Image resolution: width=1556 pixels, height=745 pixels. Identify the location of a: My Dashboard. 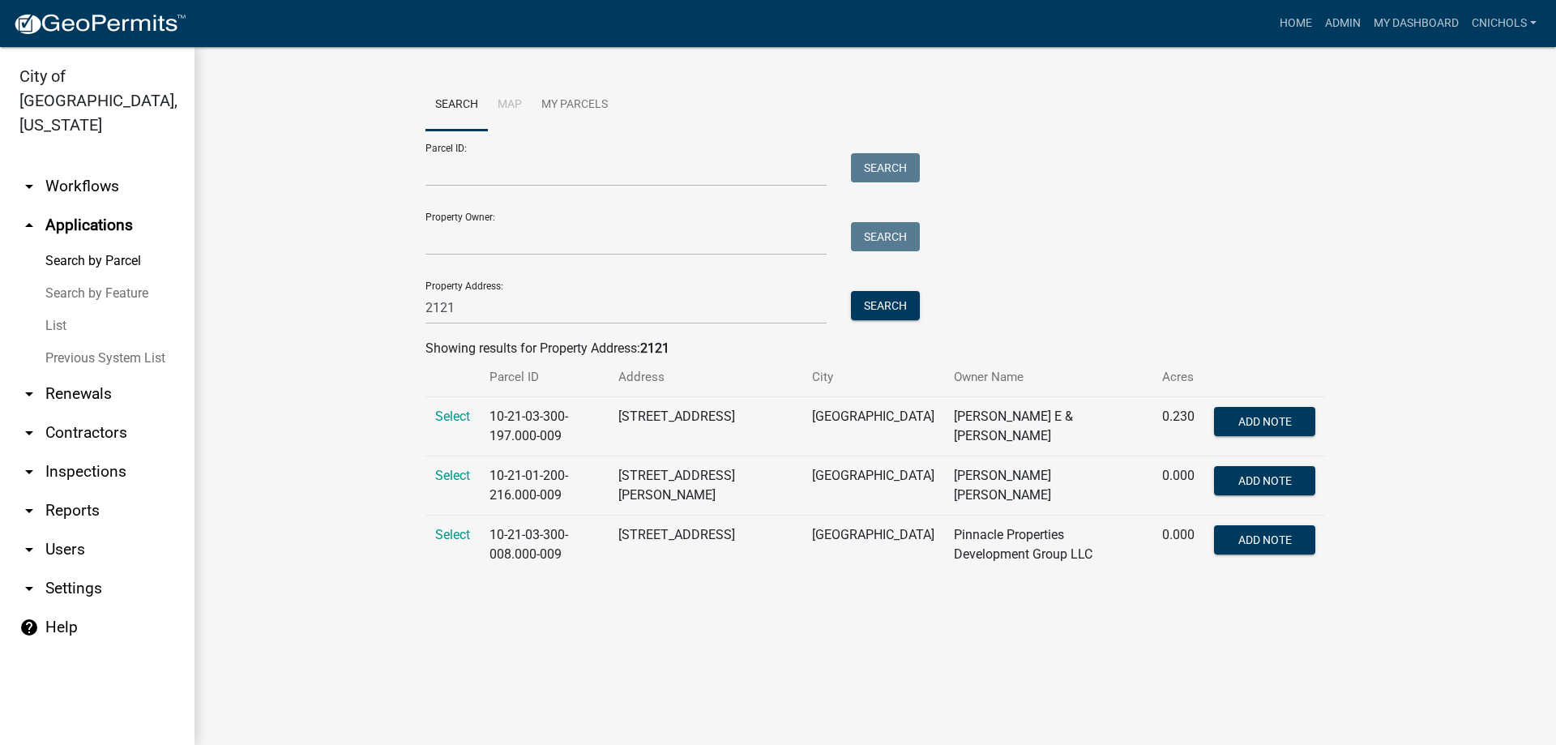
(1415, 23).